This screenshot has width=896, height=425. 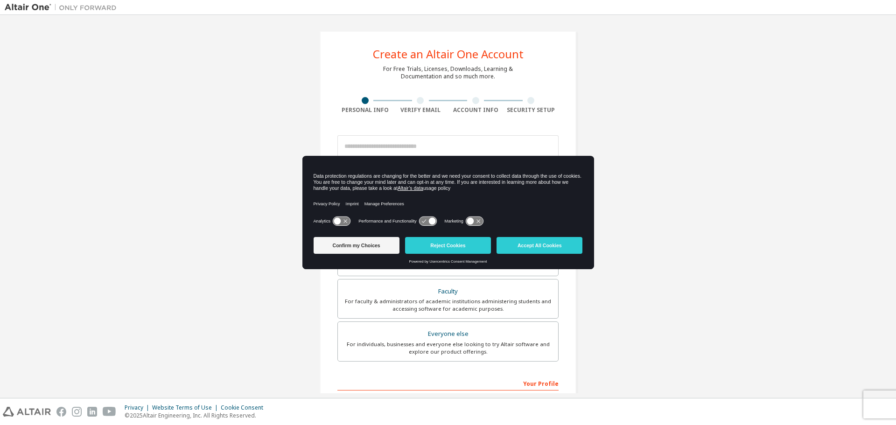 I want to click on img: instagram.svg, so click(x=77, y=412).